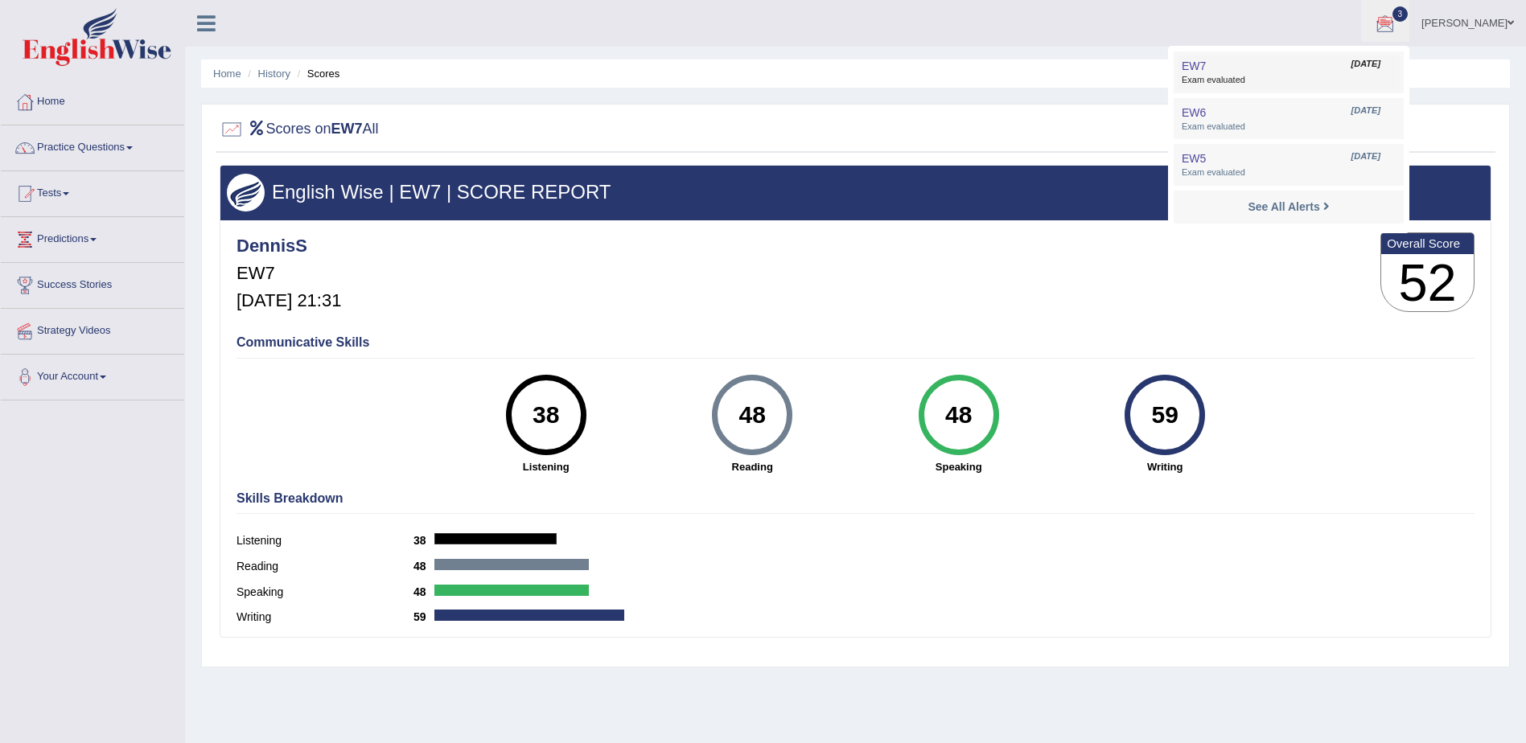 The image size is (1526, 743). Describe the element at coordinates (92, 283) in the screenshot. I see `a: Success Stories` at that location.